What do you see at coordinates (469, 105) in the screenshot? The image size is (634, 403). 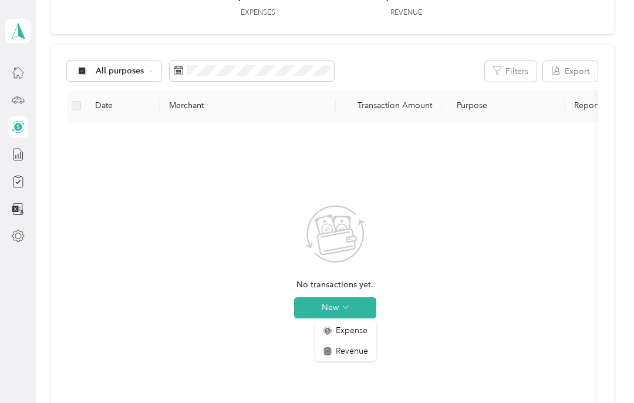 I see `span: Purpose` at bounding box center [469, 105].